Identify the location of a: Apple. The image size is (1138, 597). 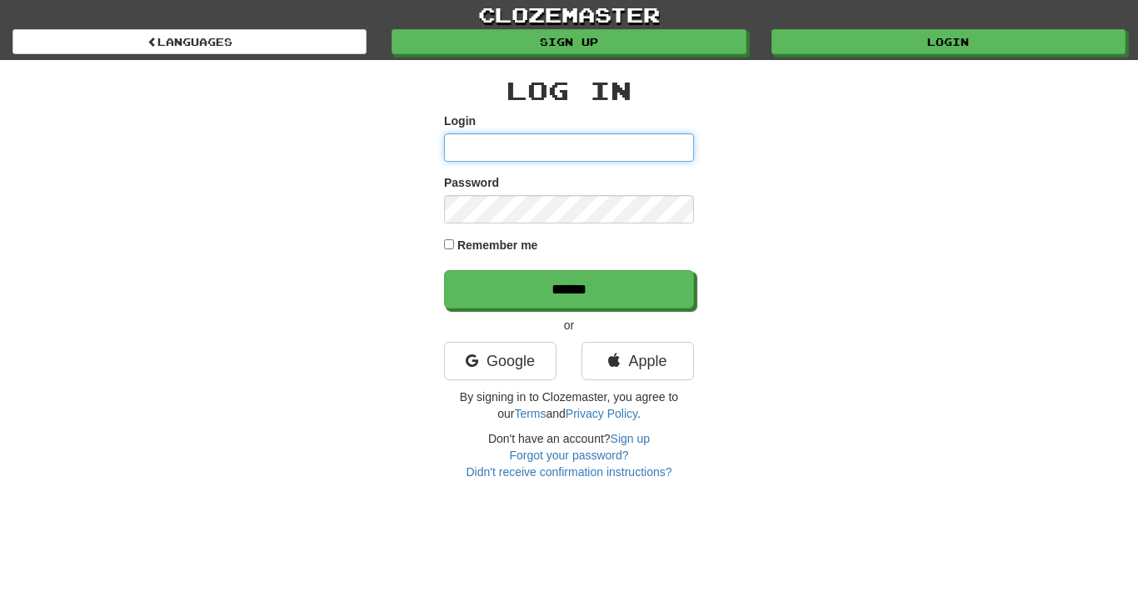
(637, 361).